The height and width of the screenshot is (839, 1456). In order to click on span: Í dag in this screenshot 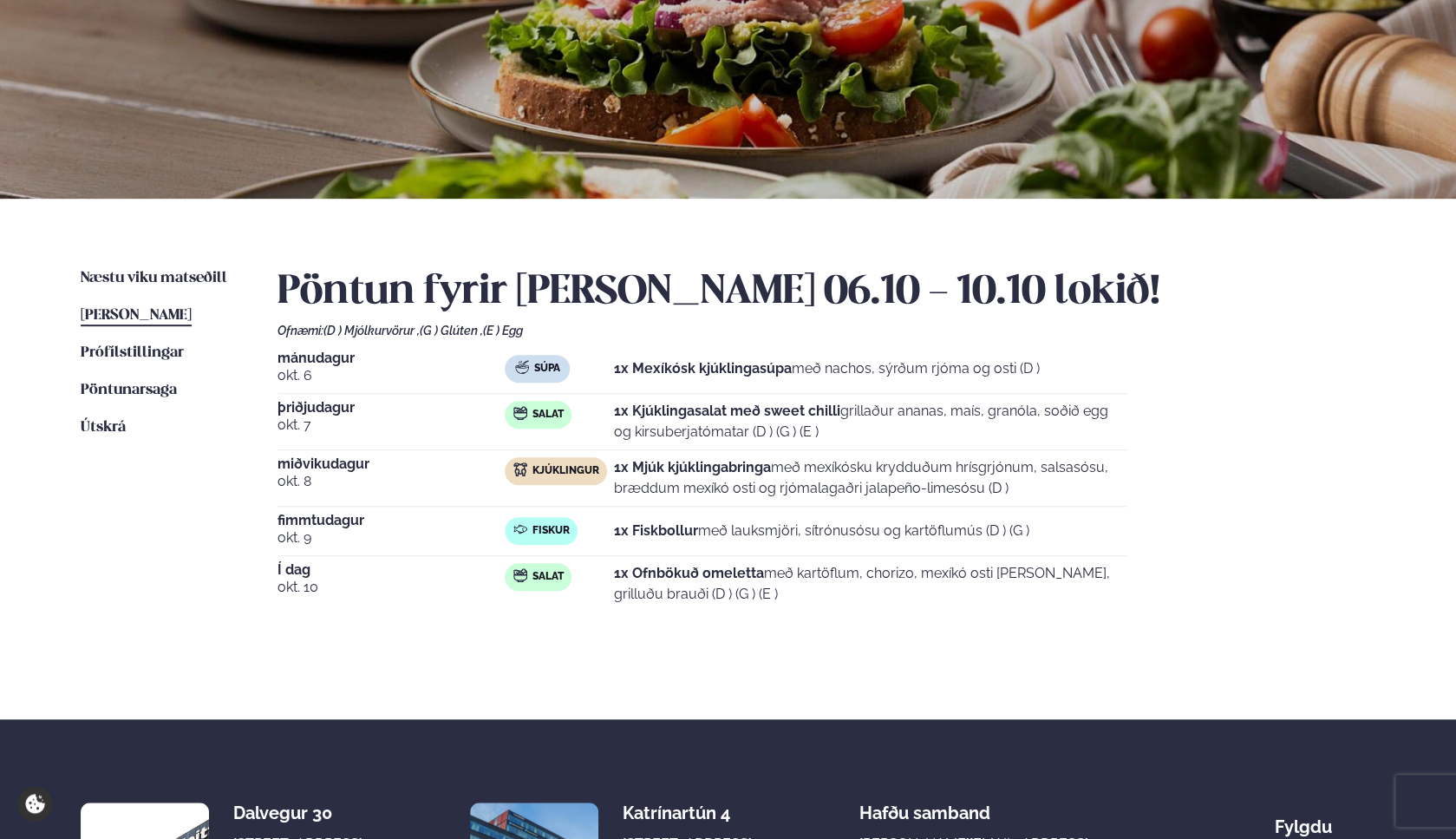, I will do `click(391, 570)`.